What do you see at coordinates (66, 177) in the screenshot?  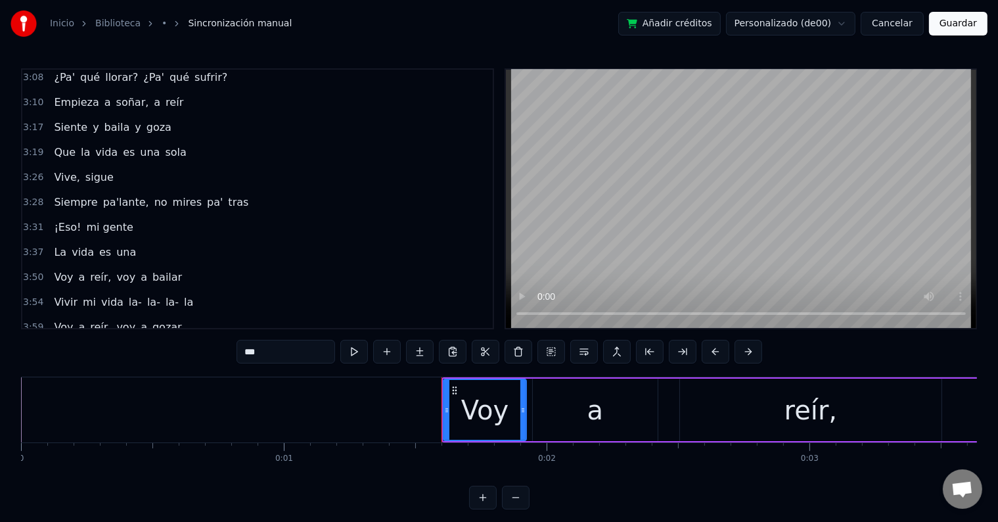 I see `span: Vive,` at bounding box center [66, 177].